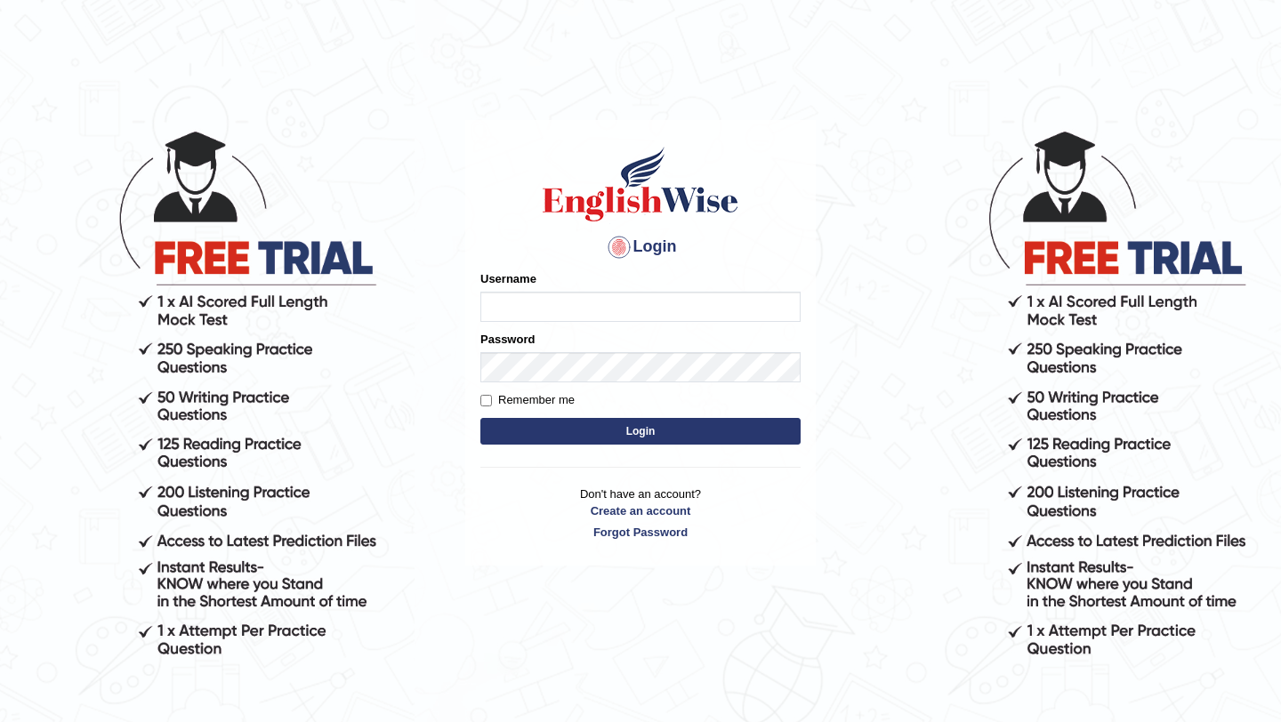  I want to click on h4: Login, so click(640, 247).